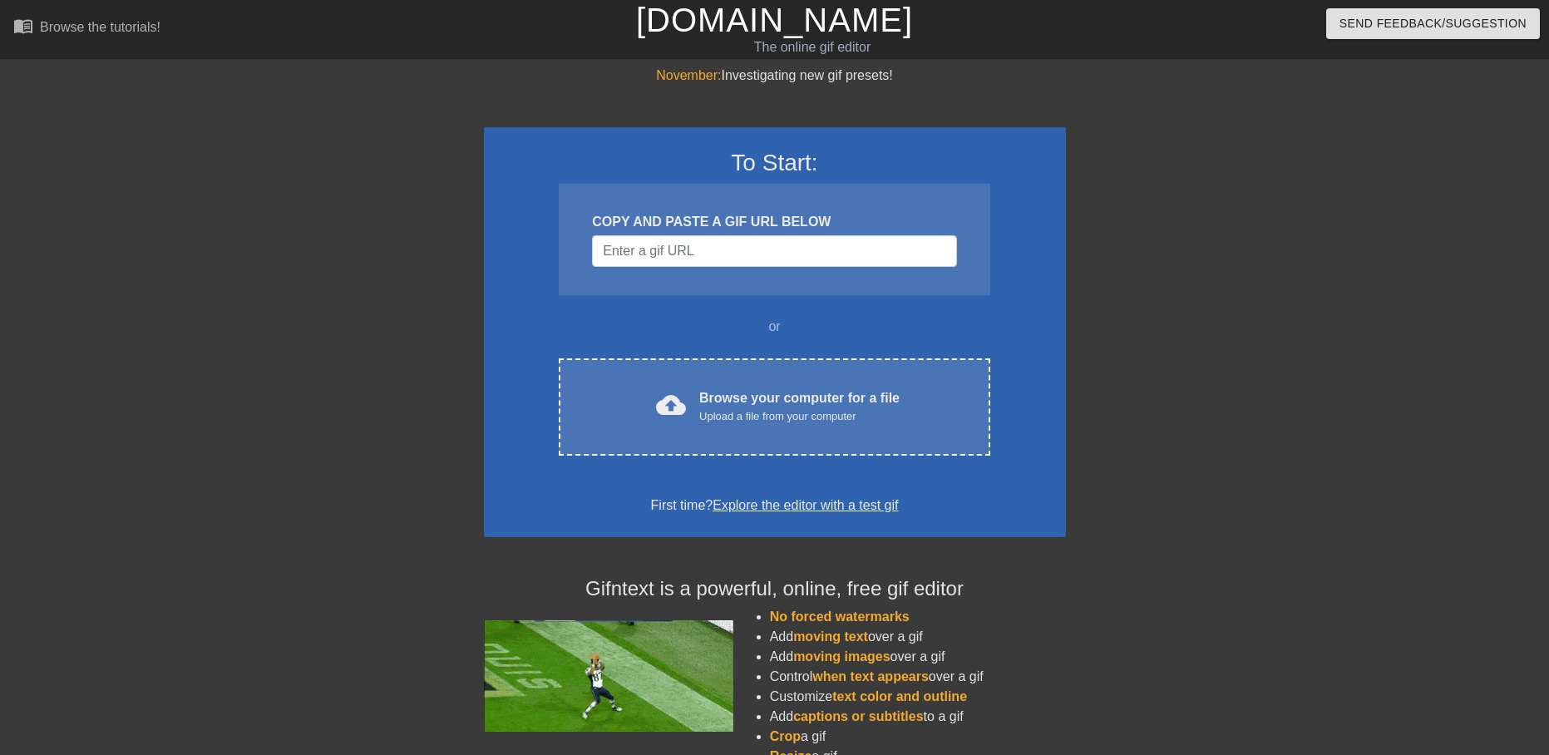  Describe the element at coordinates (812, 47) in the screenshot. I see `div: The online gif editor` at that location.